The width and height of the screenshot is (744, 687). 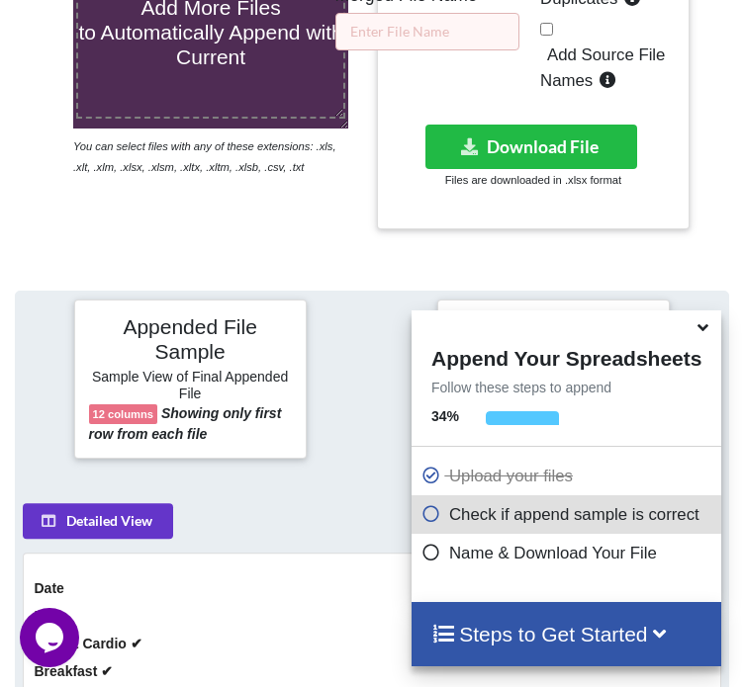 I want to click on th: Day, so click(x=372, y=616).